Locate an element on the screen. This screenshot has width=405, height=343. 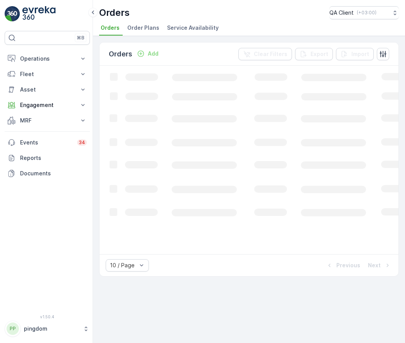
span: Orders is located at coordinates (110, 28).